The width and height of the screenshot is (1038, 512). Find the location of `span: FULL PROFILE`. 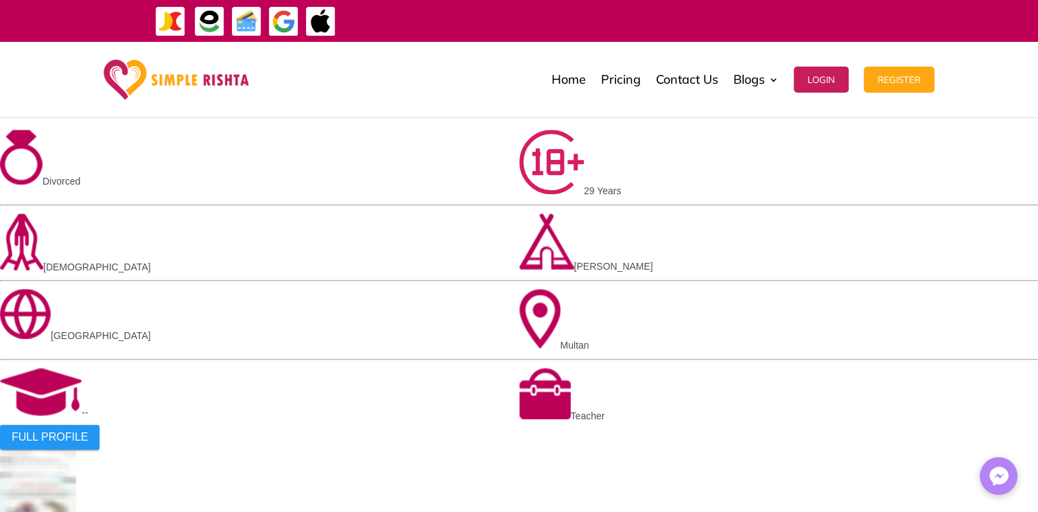

span: FULL PROFILE is located at coordinates (49, 437).